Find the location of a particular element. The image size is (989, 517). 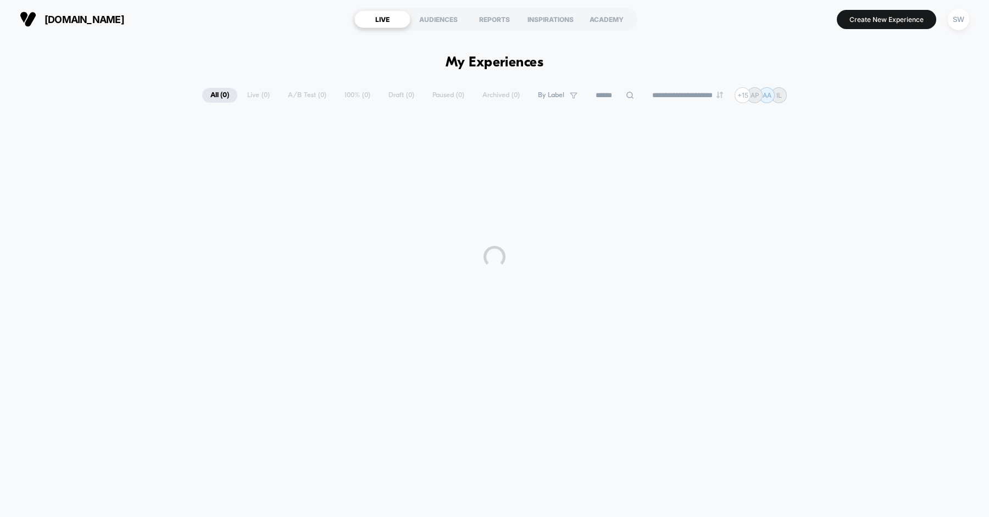

p: AA is located at coordinates (767, 95).